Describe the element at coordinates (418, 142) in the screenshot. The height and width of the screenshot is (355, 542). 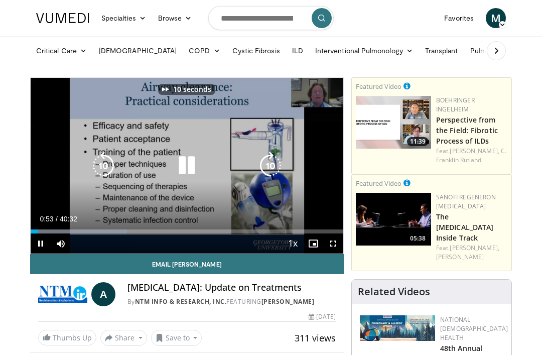
I see `span: 11:39` at that location.